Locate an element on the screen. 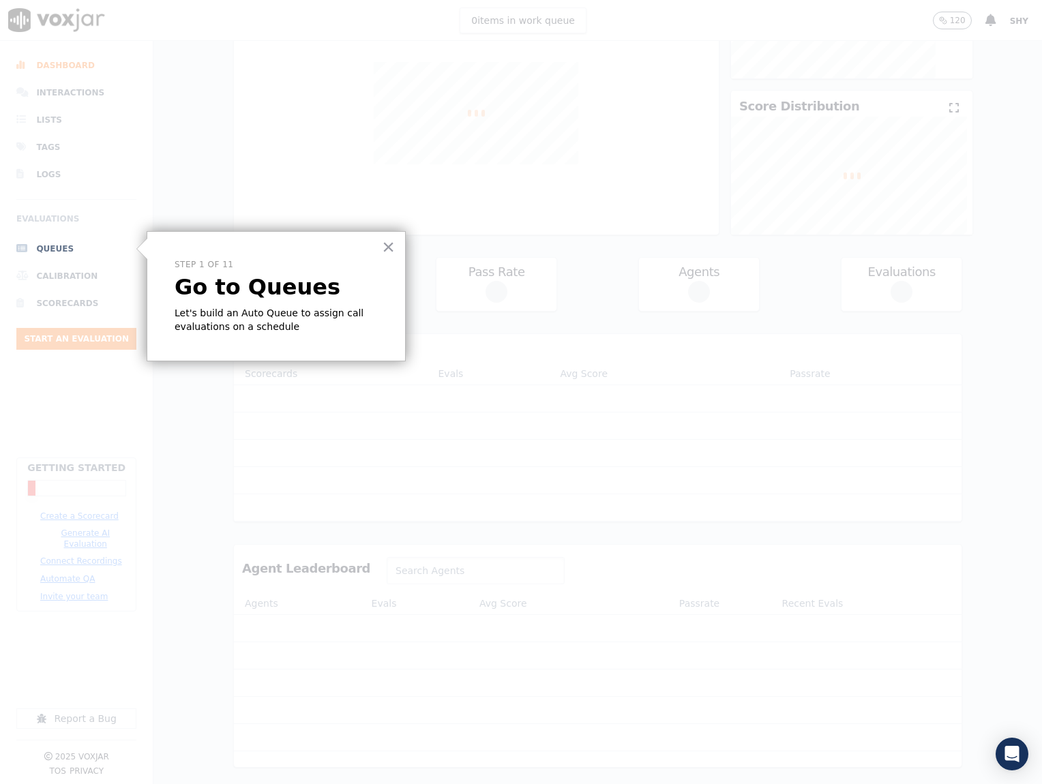  p: Go to Queues is located at coordinates (276, 287).